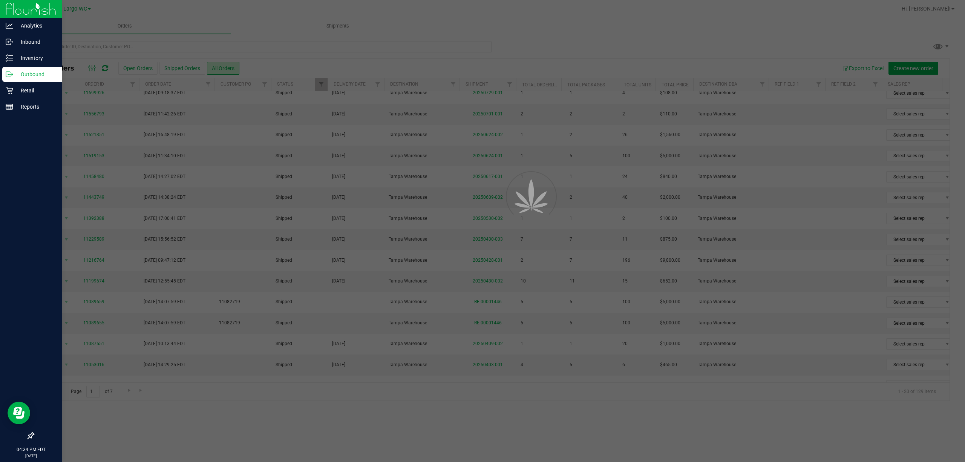 This screenshot has width=965, height=462. Describe the element at coordinates (9, 42) in the screenshot. I see `inline-svg: Inbound` at that location.